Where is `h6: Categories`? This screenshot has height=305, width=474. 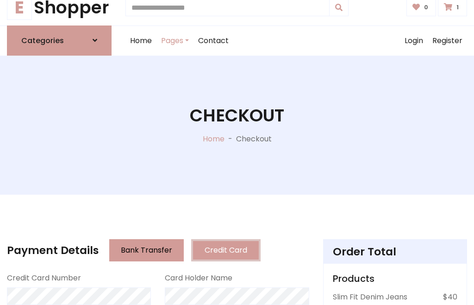 h6: Categories is located at coordinates (43, 40).